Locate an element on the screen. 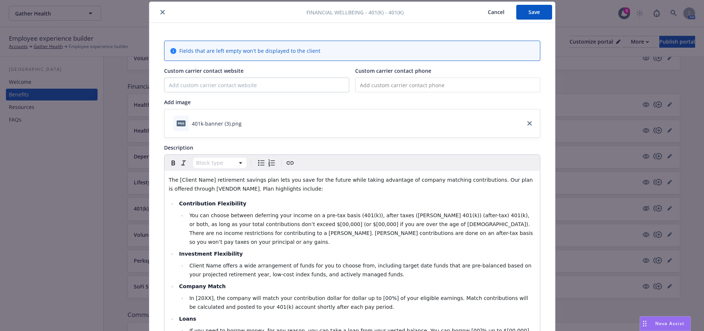 Image resolution: width=704 pixels, height=331 pixels. span: Custom carrier contact website is located at coordinates (204, 71).